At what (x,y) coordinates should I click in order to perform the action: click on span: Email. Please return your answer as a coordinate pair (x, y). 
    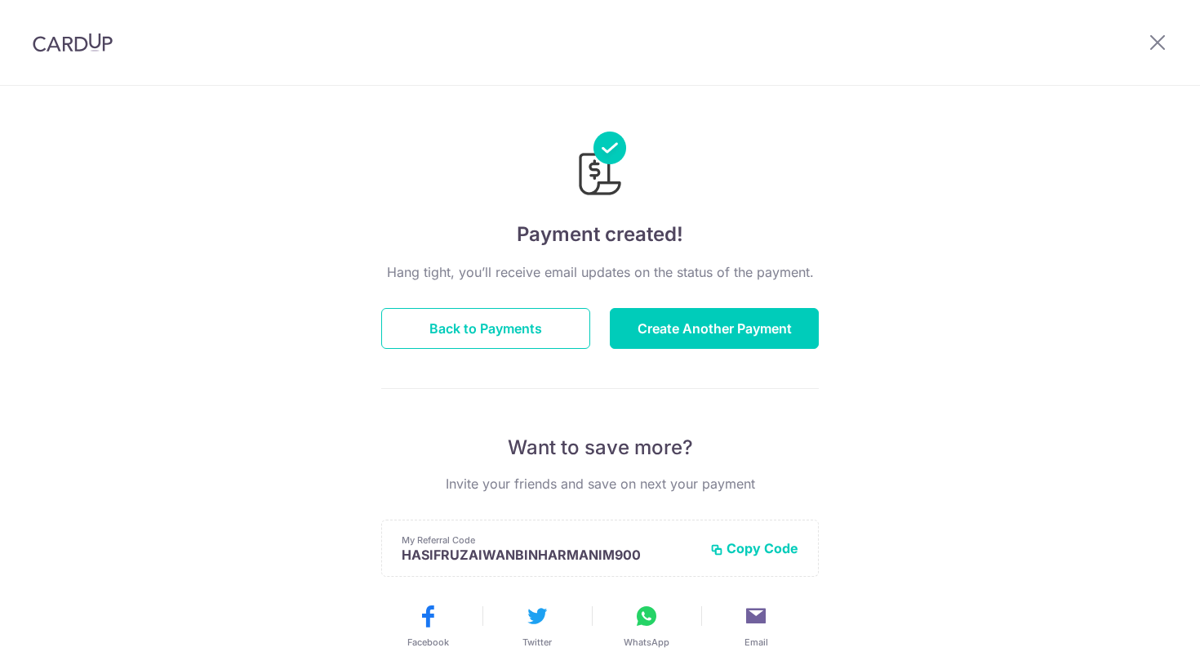
    Looking at the image, I should click on (756, 642).